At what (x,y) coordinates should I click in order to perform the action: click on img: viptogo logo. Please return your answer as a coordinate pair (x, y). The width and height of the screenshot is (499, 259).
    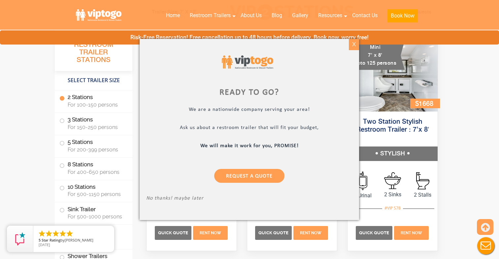
    Looking at the image, I should click on (248, 62).